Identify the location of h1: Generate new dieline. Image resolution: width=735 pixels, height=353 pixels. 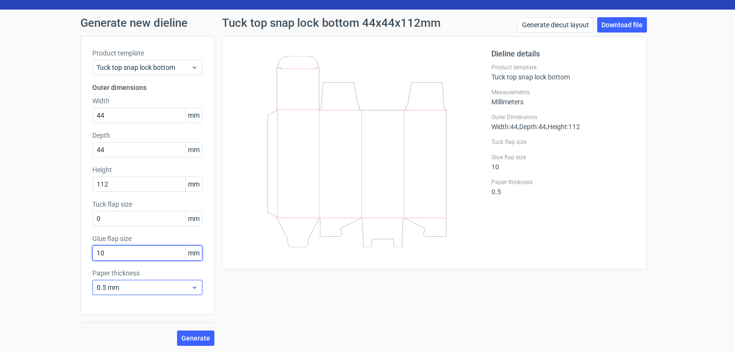
(367, 23).